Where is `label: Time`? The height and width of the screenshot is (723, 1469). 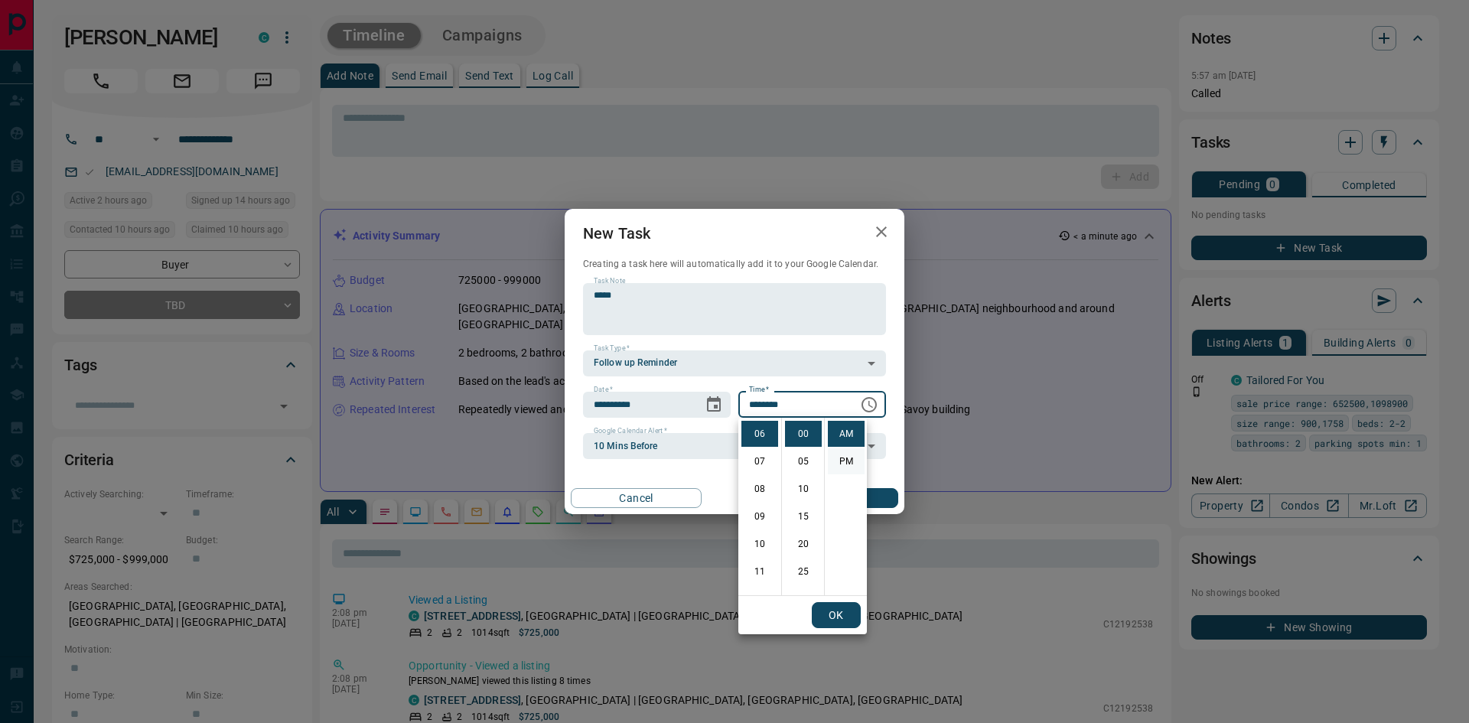
label: Time is located at coordinates (759, 390).